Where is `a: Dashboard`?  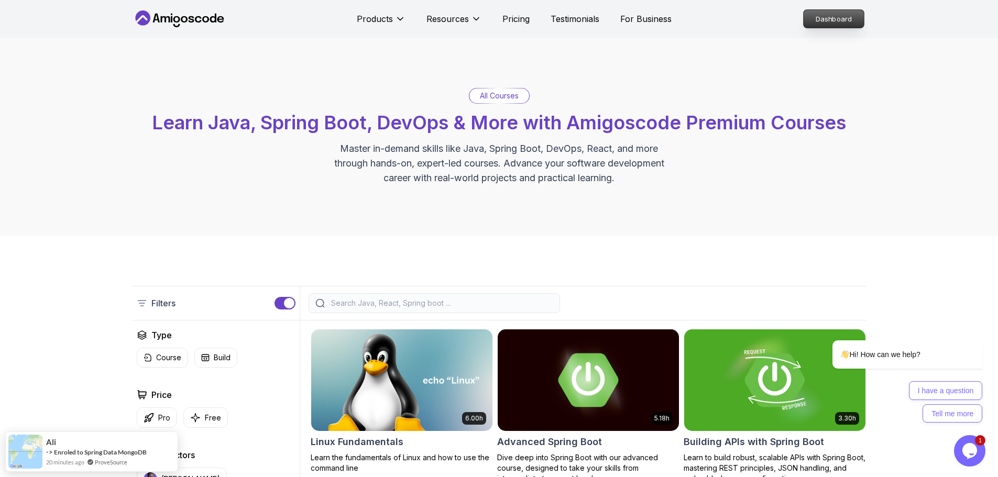
a: Dashboard is located at coordinates (834, 19).